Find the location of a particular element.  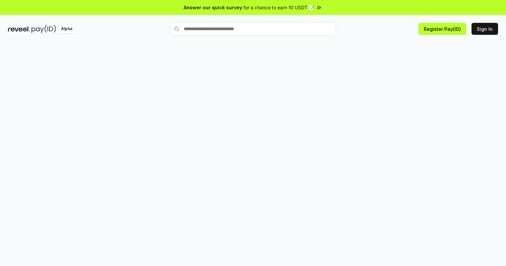

img: reveel_dark is located at coordinates (19, 29).